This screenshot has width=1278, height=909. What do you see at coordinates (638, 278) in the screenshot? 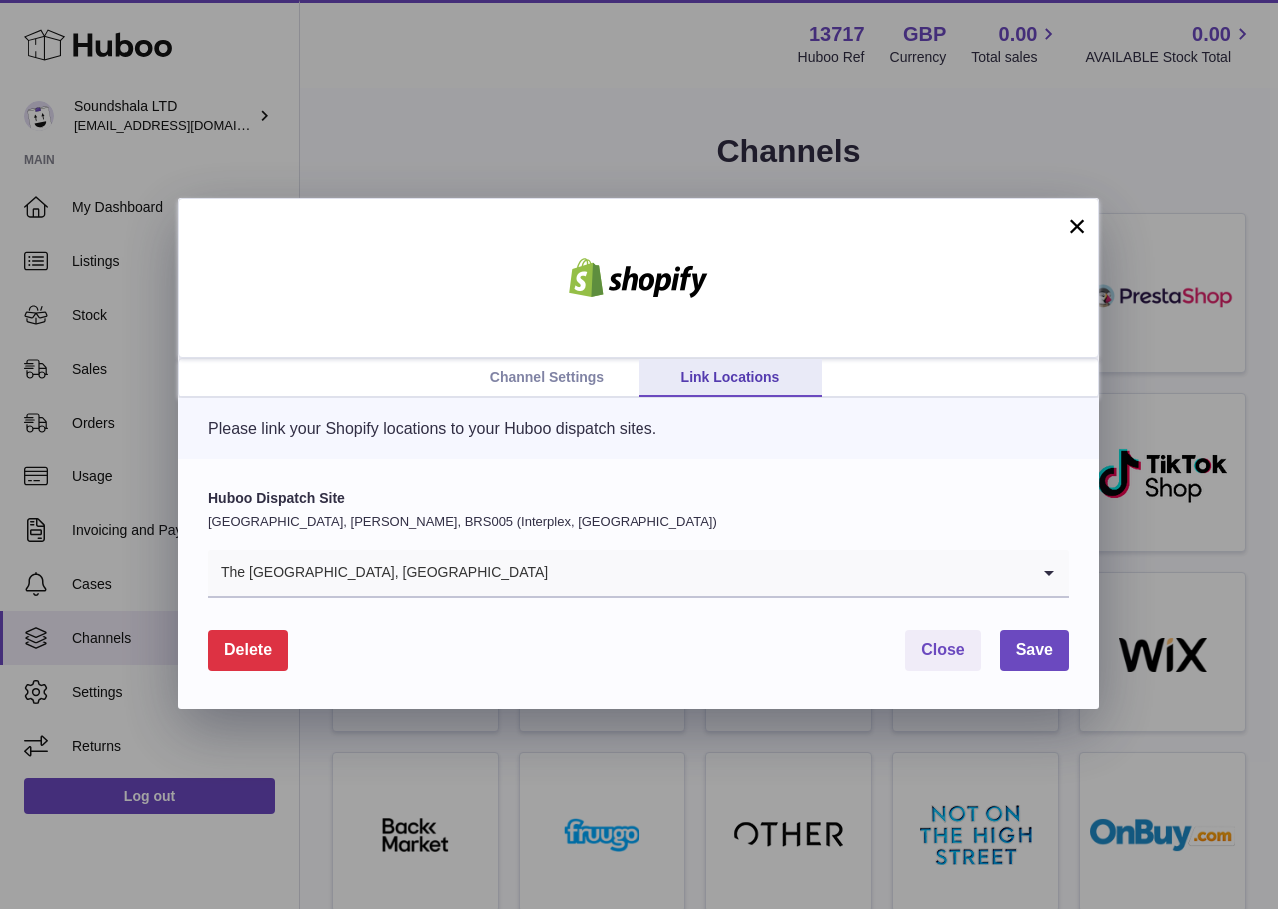
I see `img: shopify` at bounding box center [638, 278].